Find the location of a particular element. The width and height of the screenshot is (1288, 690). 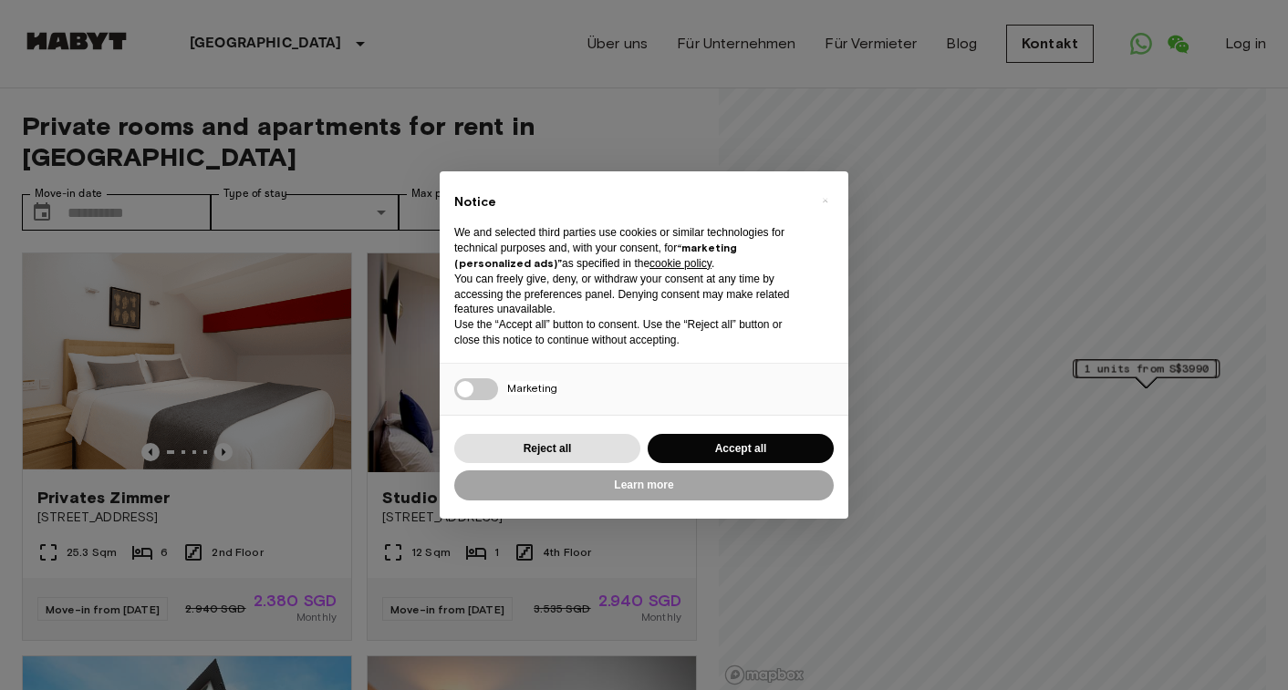

button: Accept all is located at coordinates (741, 449).